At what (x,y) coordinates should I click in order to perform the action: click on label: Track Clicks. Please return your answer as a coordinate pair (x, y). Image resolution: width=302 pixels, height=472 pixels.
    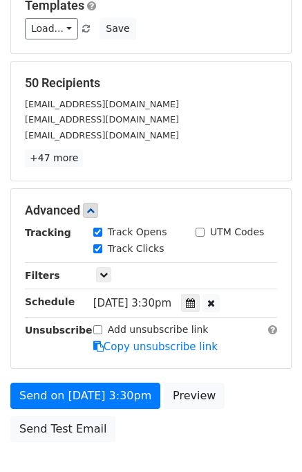
    Looking at the image, I should click on (136, 248).